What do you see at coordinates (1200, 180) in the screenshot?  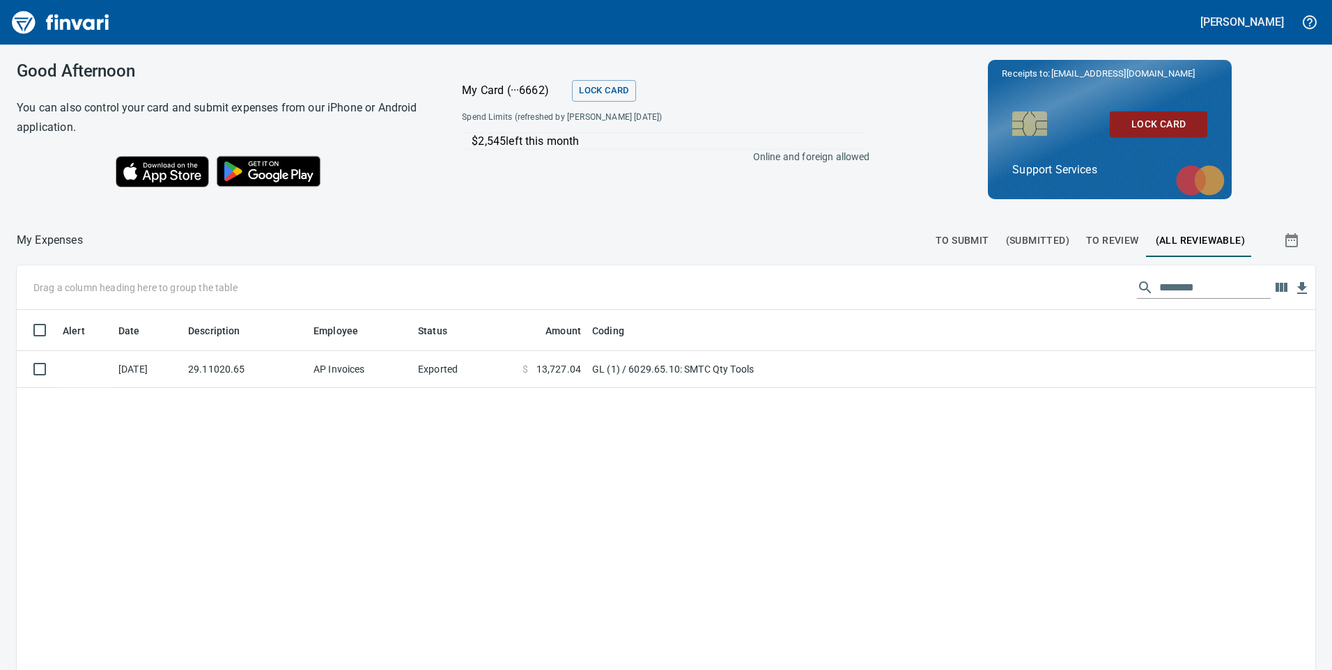 I see `img: mastercard.svg` at bounding box center [1200, 180].